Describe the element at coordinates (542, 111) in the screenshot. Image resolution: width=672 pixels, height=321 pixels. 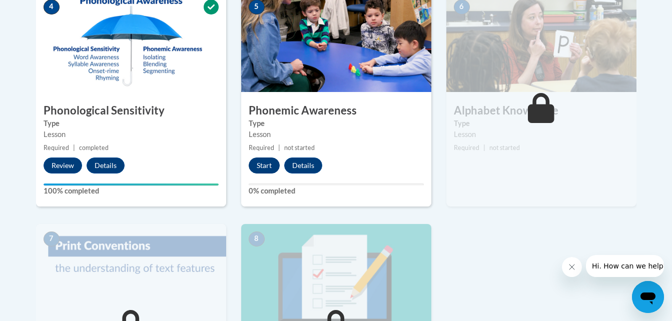
I see `h3: Alphabet Knowledge` at that location.